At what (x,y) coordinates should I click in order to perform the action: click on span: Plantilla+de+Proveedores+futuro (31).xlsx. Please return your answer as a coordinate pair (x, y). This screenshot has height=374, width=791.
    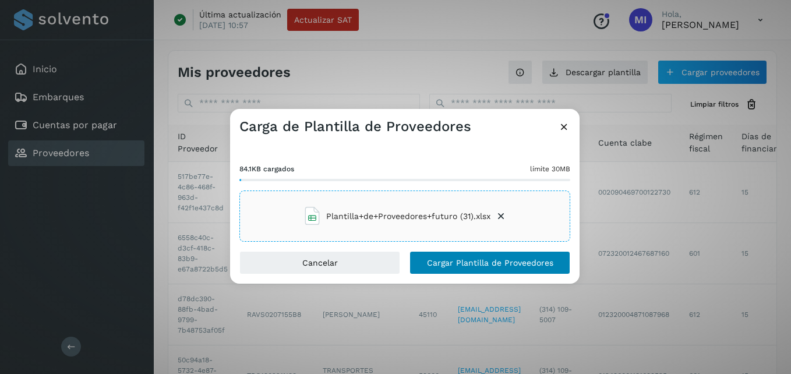
    Looking at the image, I should click on (409, 216).